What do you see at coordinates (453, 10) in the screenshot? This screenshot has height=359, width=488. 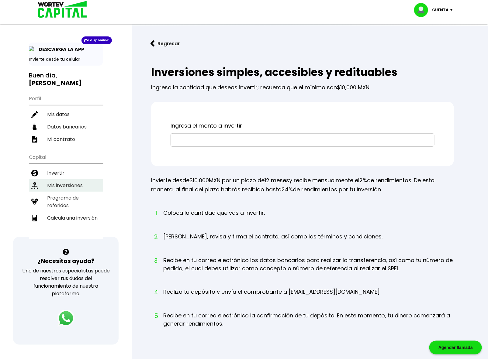 I see `img: icon-down` at bounding box center [453, 10].